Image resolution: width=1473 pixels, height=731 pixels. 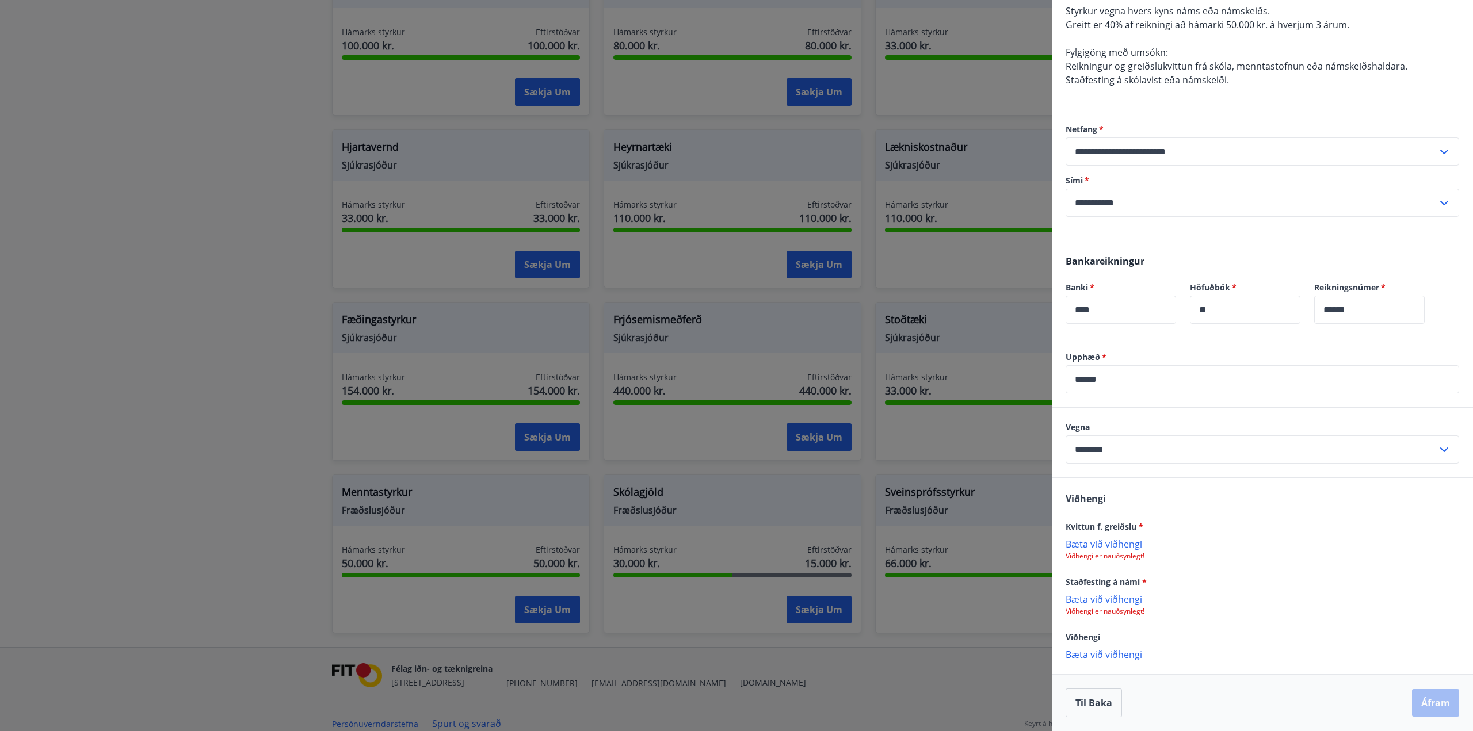 What do you see at coordinates (1262, 427) in the screenshot?
I see `label: Vegna` at bounding box center [1262, 427].